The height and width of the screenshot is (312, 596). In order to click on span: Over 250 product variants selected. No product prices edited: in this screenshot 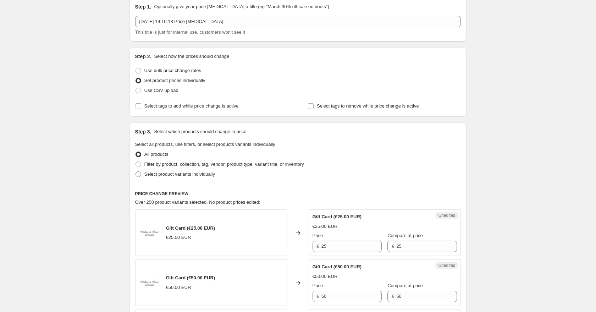, I will do `click(198, 202)`.